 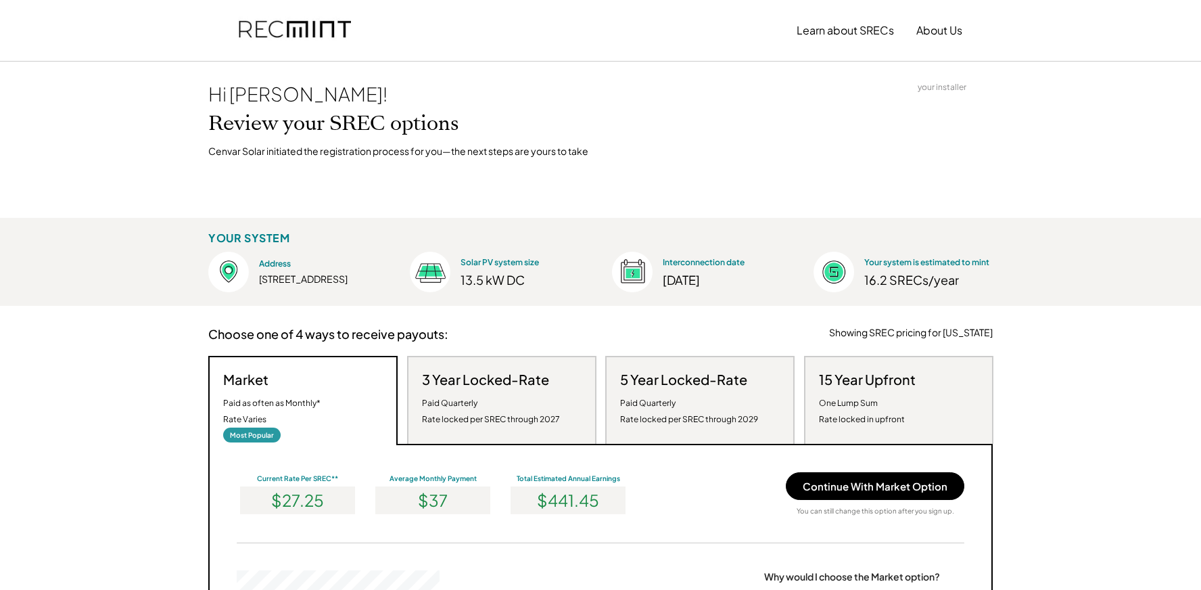 I want to click on div: 13.5 kW DC, so click(x=519, y=279).